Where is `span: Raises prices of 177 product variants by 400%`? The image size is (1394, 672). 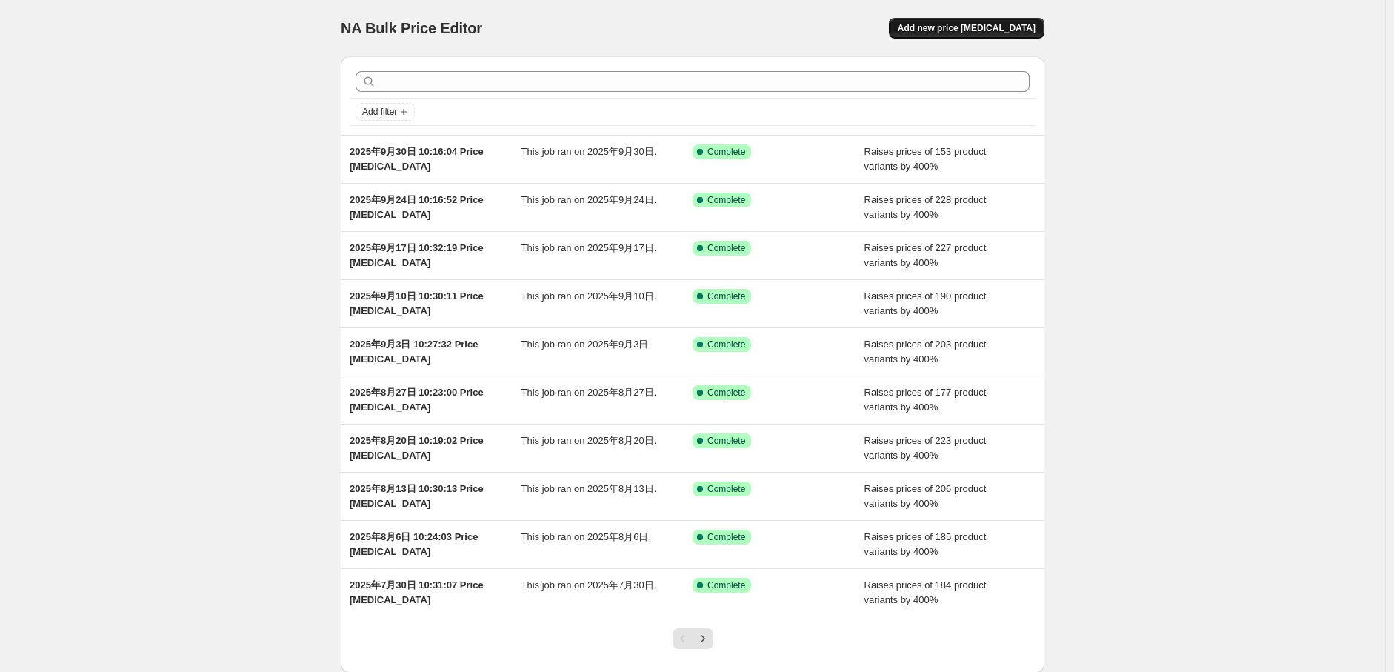 span: Raises prices of 177 product variants by 400% is located at coordinates (925, 399).